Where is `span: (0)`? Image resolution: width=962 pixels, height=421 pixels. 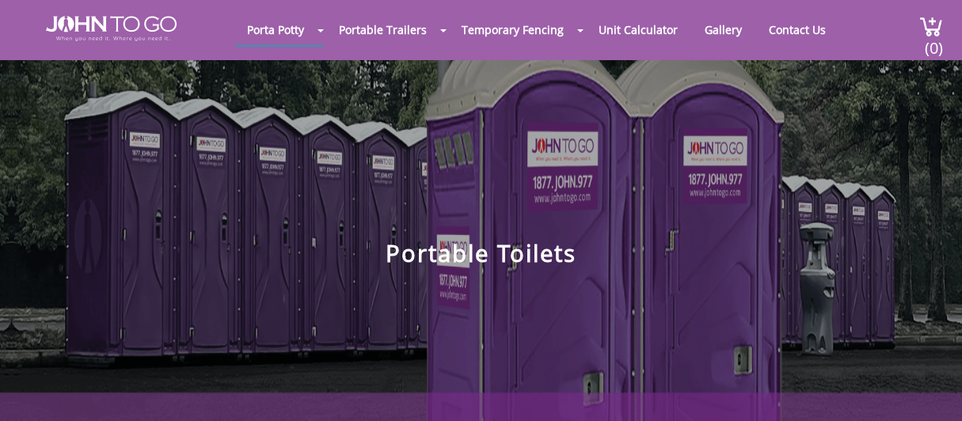
span: (0) is located at coordinates (933, 41).